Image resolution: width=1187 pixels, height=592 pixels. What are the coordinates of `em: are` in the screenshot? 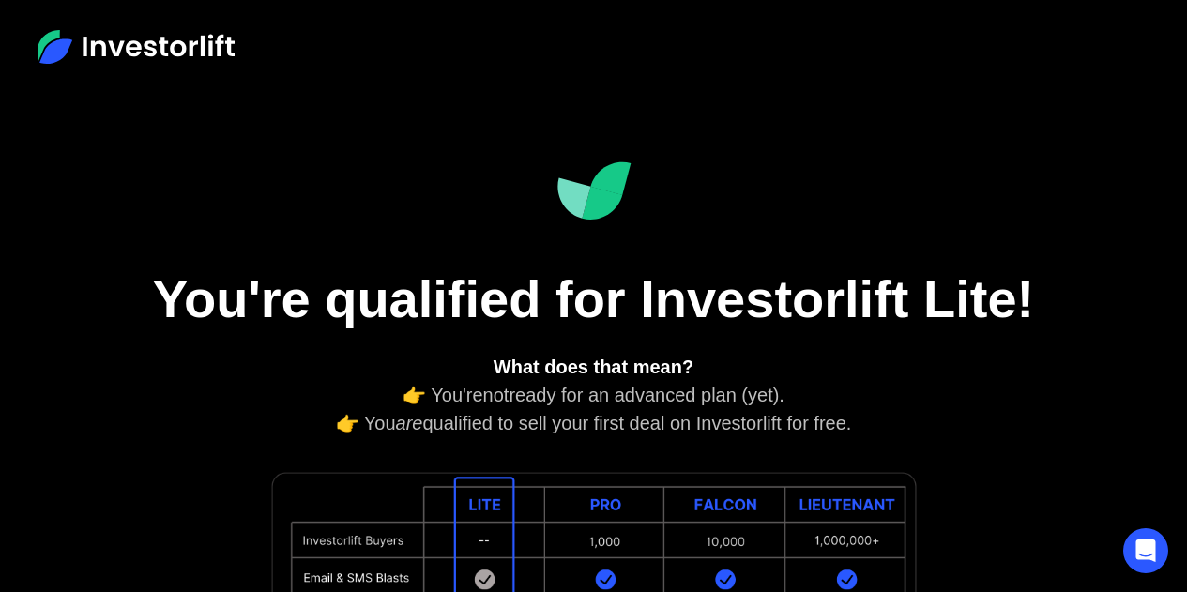 It's located at (409, 423).